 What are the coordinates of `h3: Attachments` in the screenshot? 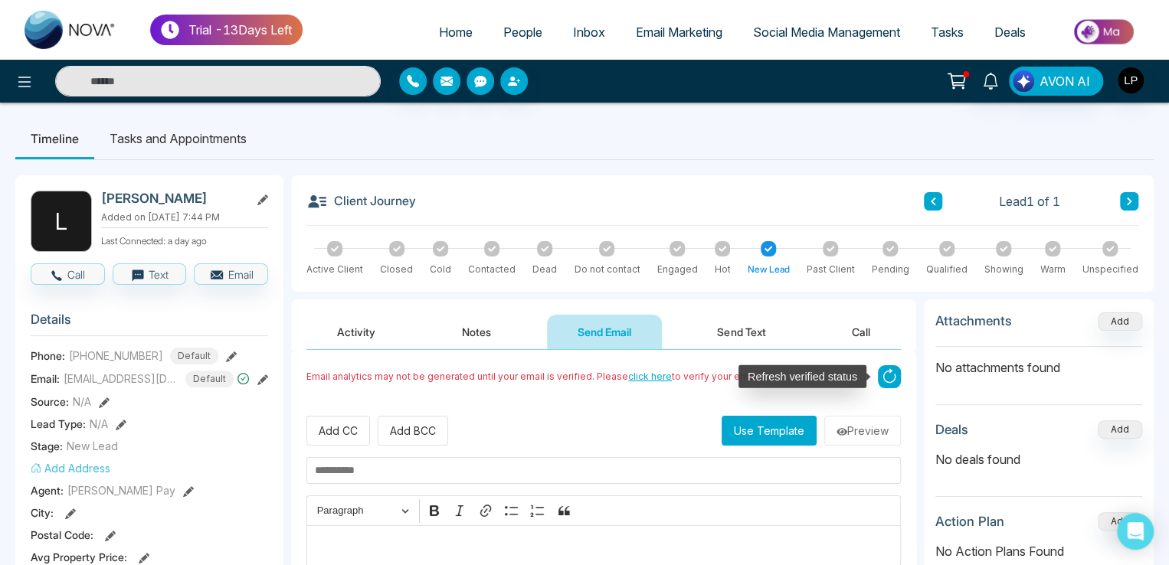 It's located at (973, 321).